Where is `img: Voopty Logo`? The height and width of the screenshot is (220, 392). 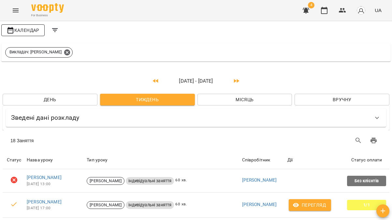
img: Voopty Logo is located at coordinates (48, 8).